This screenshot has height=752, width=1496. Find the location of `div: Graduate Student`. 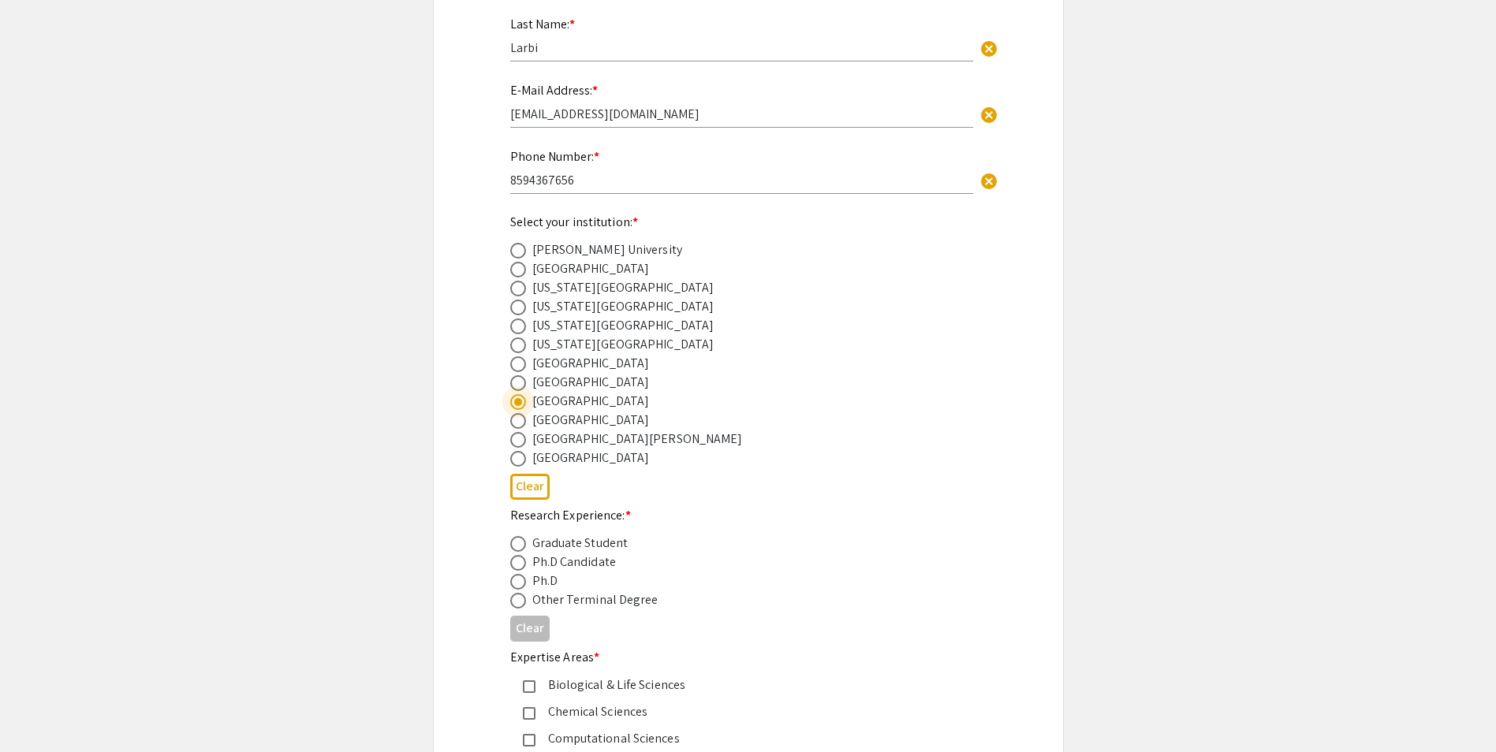

div: Graduate Student is located at coordinates (580, 543).